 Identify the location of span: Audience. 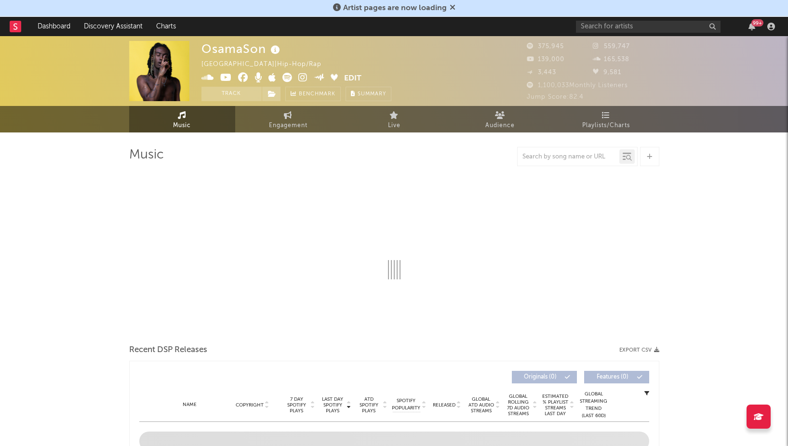
(500, 126).